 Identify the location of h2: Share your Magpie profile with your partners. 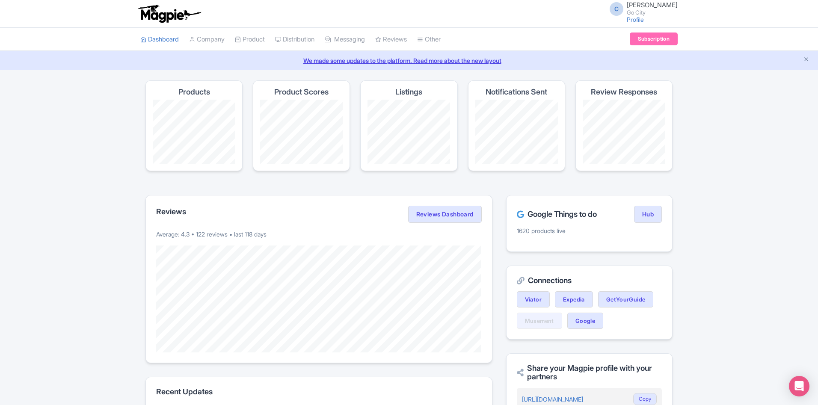
(589, 373).